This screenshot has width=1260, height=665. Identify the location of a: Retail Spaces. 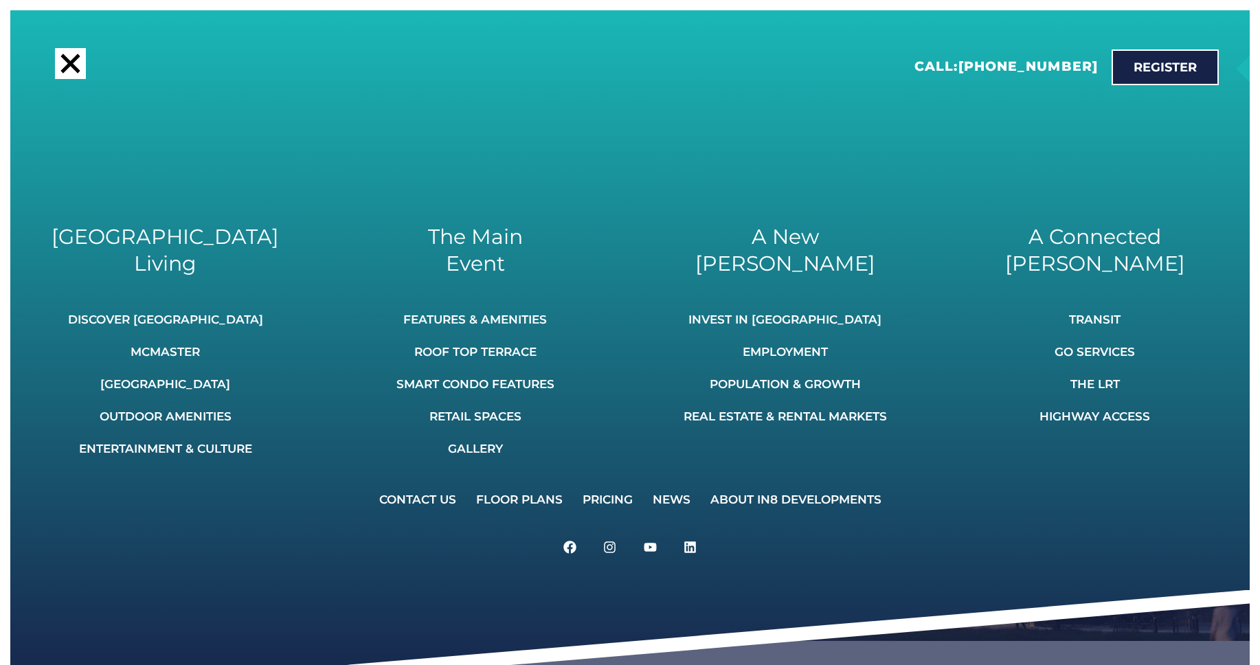
(475, 416).